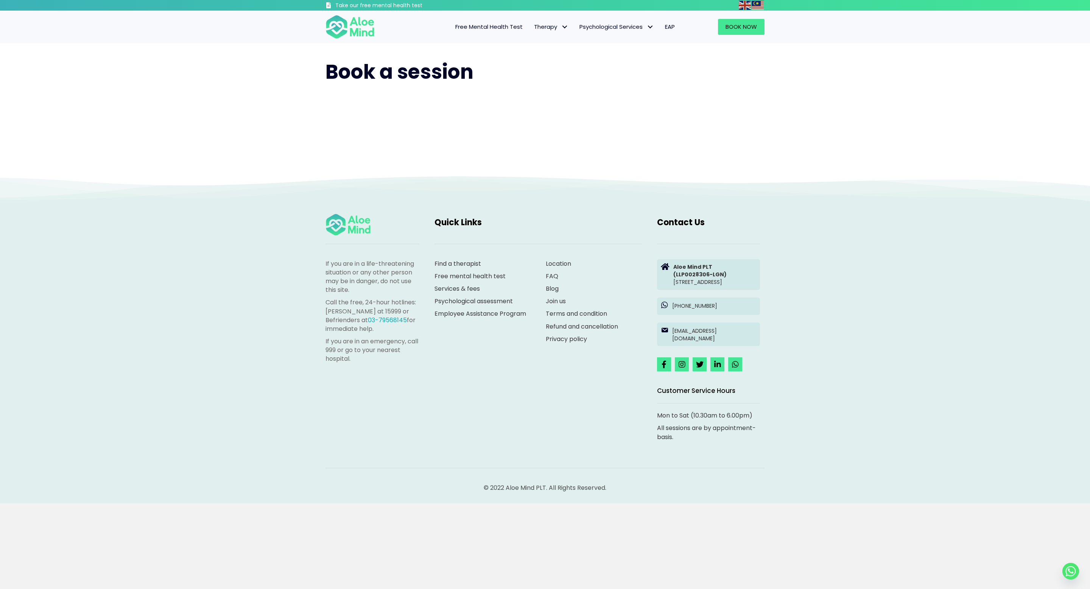  Describe the element at coordinates (582, 326) in the screenshot. I see `a: Refund and cancellation` at that location.